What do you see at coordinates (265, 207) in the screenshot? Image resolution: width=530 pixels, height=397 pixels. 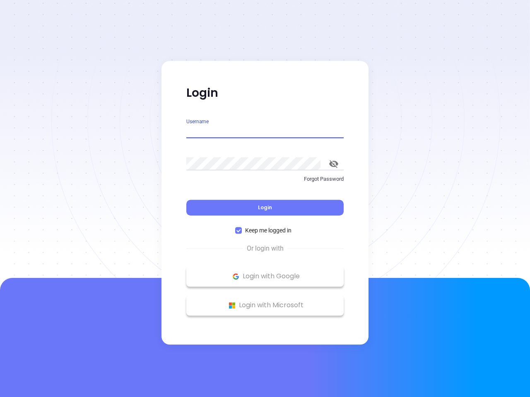 I see `span: Login` at bounding box center [265, 207].